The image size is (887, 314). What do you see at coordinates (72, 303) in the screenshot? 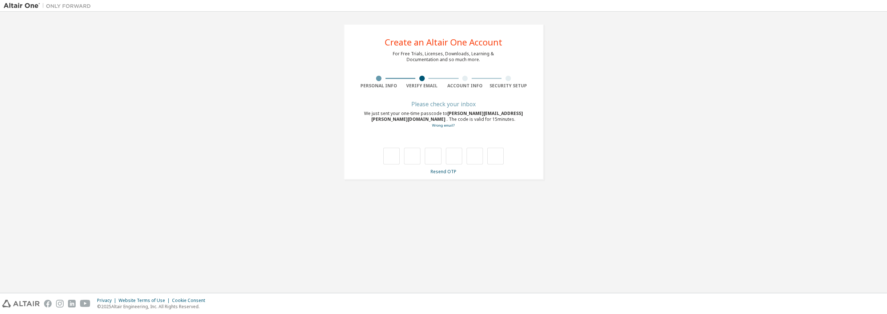
I see `img: linkedin.svg` at bounding box center [72, 303].